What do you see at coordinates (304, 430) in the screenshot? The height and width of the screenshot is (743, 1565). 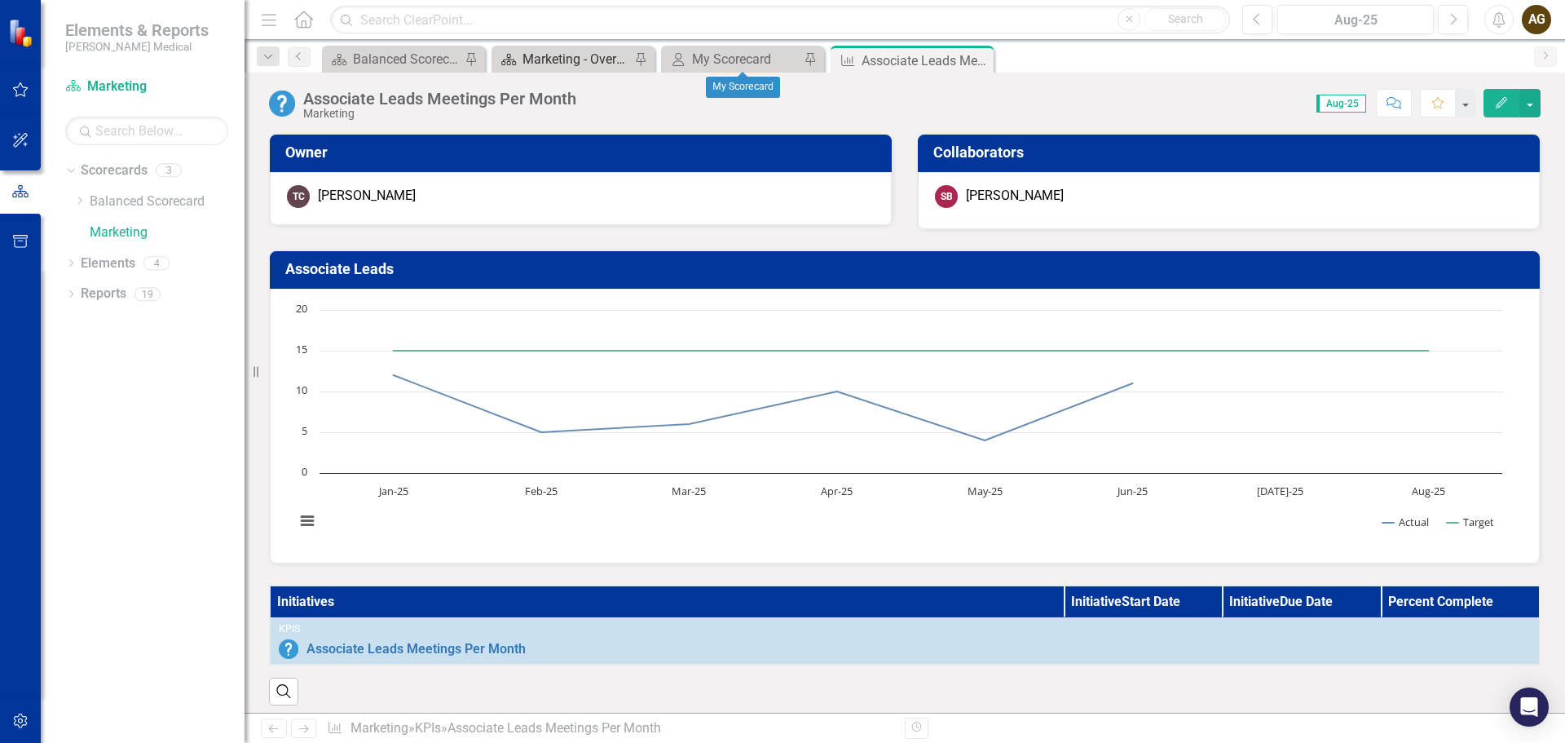 I see `text: 5` at bounding box center [304, 430].